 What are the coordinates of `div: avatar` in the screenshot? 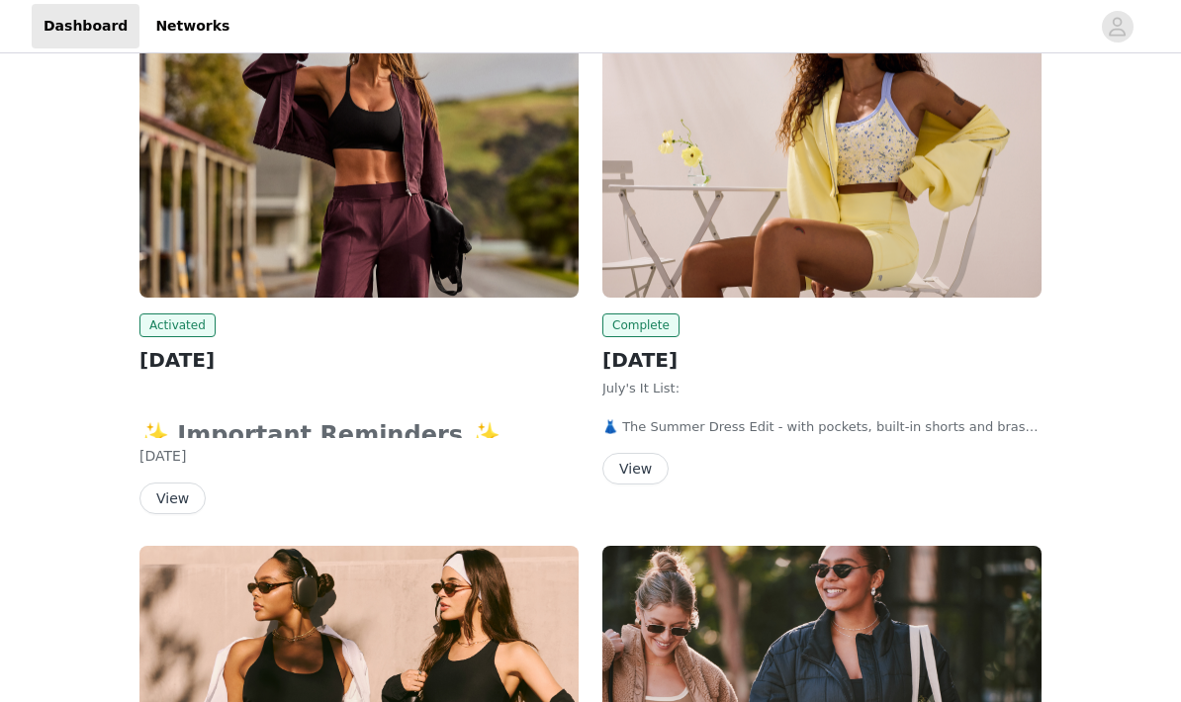 It's located at (1117, 27).